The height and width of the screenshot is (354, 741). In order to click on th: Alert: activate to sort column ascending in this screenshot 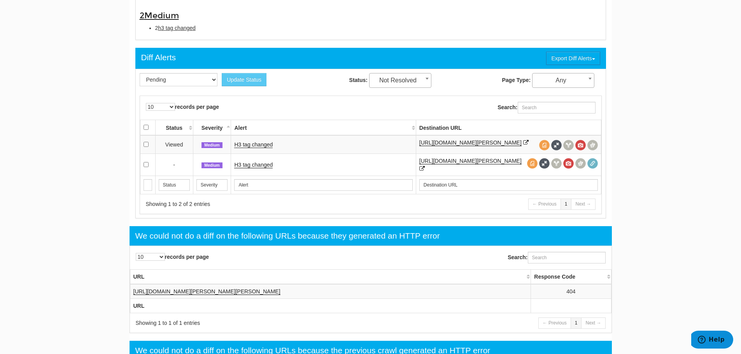, I will do `click(323, 128)`.